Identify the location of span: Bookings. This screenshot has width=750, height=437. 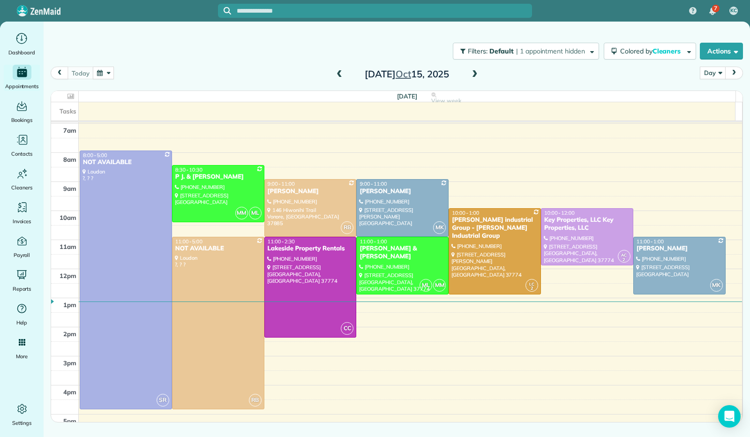
(22, 120).